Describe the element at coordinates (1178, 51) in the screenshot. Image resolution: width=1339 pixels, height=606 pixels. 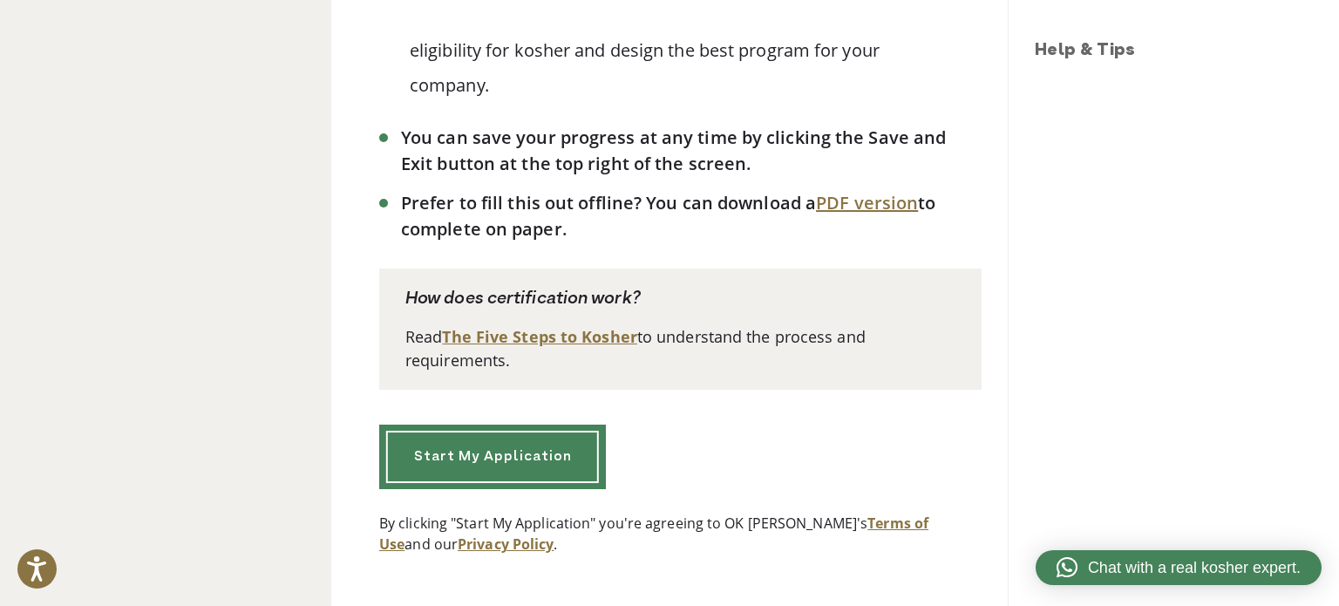
I see `h3: Help & Tips` at that location.